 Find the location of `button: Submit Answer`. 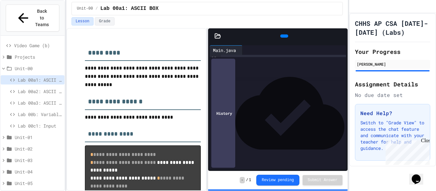

button: Submit Answer is located at coordinates (323, 180).